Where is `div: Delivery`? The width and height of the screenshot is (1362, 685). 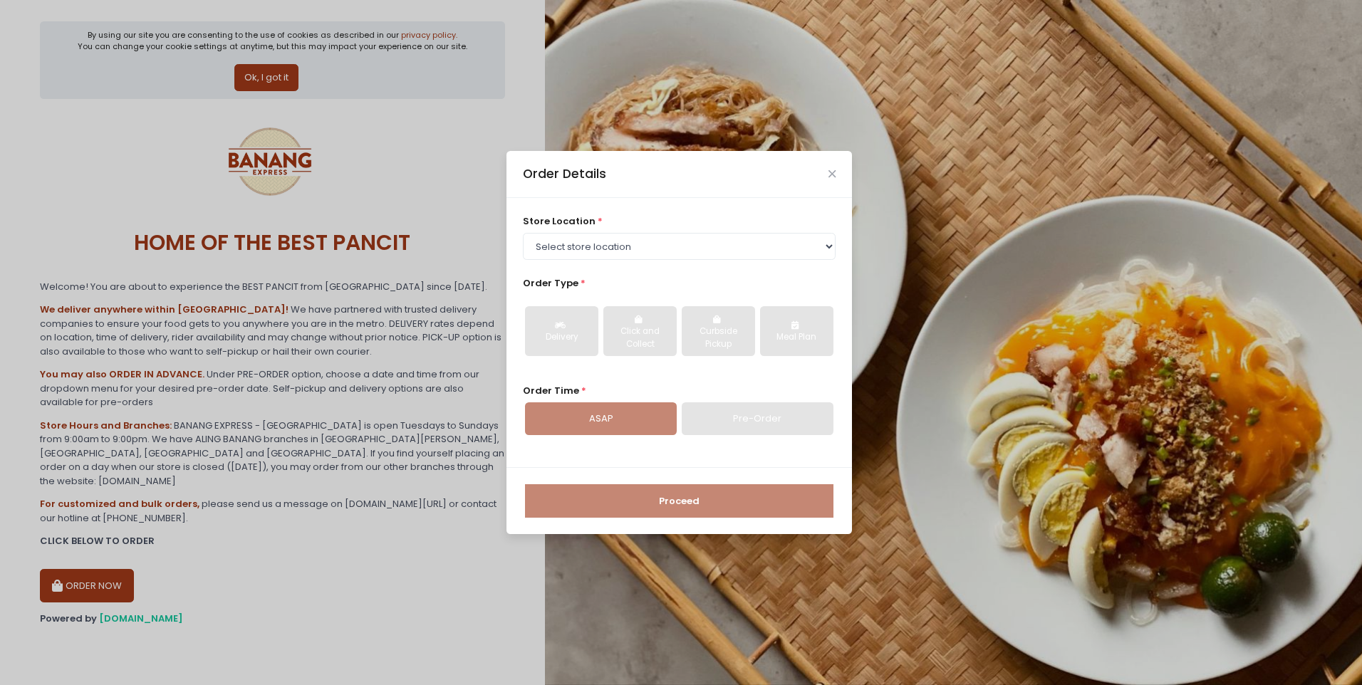 div: Delivery is located at coordinates (561, 338).